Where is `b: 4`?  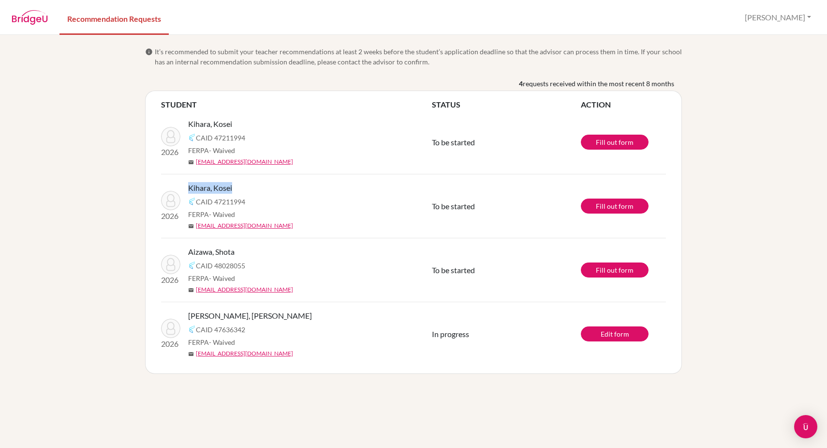 b: 4 is located at coordinates (521, 83).